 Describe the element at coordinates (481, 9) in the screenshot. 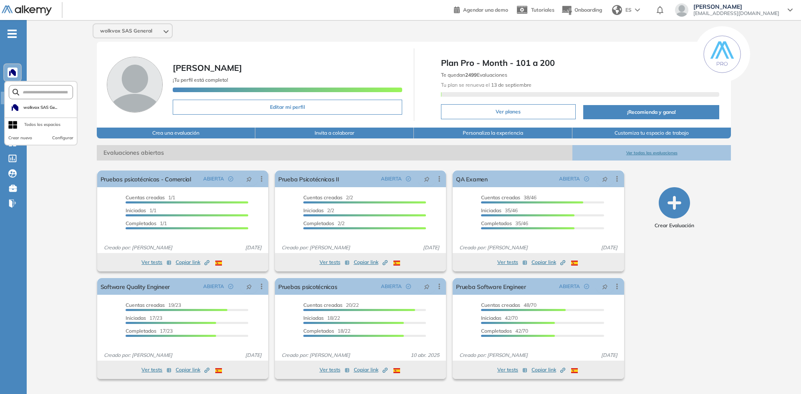

I see `a: Agendar una demo` at that location.